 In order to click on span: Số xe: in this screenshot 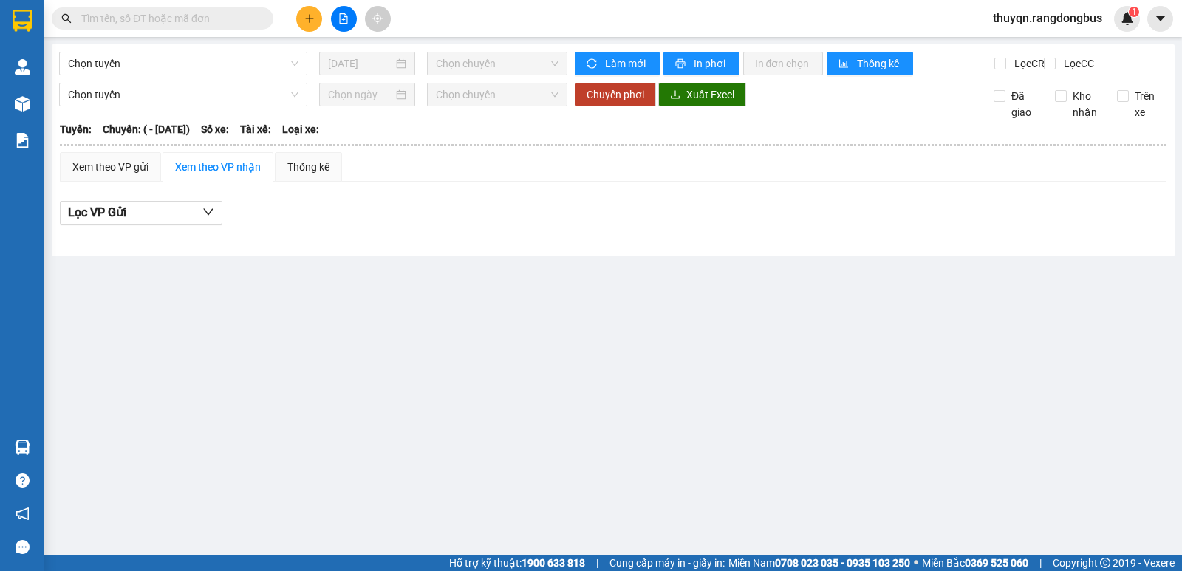, I will do `click(215, 129)`.